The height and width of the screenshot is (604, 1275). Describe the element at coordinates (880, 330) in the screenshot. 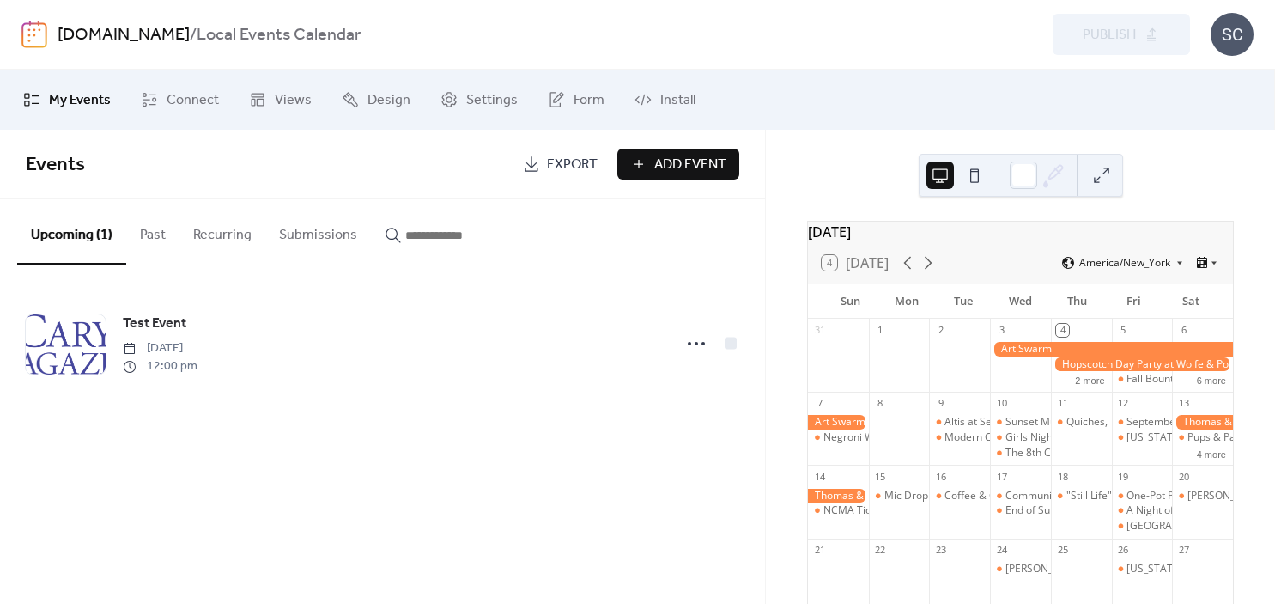

I see `div: 1` at that location.